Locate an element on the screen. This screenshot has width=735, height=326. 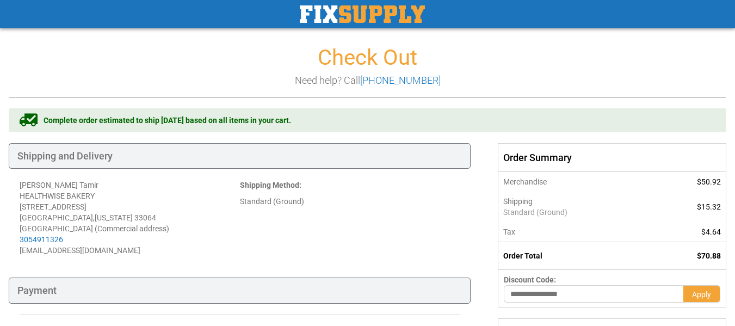
span: Apply is located at coordinates (701, 294).